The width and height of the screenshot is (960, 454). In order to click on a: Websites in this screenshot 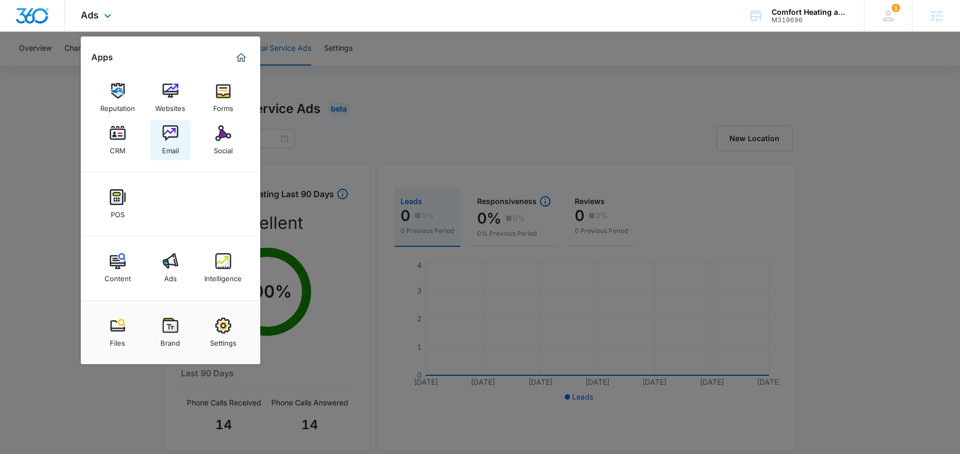, I will do `click(171, 98)`.